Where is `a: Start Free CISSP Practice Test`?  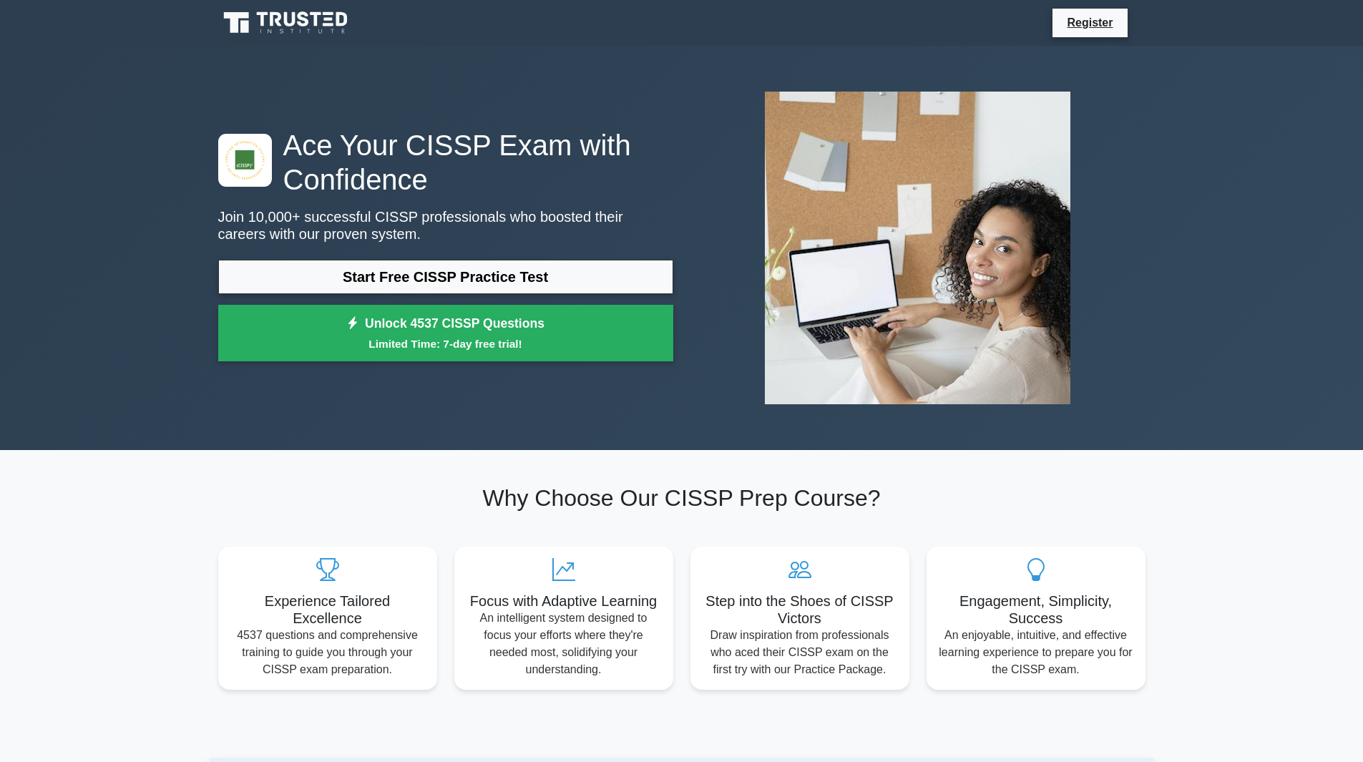
a: Start Free CISSP Practice Test is located at coordinates (446, 277).